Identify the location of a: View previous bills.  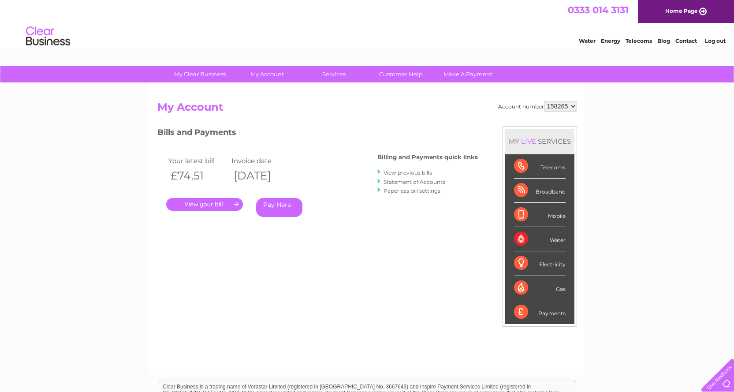
(408, 172).